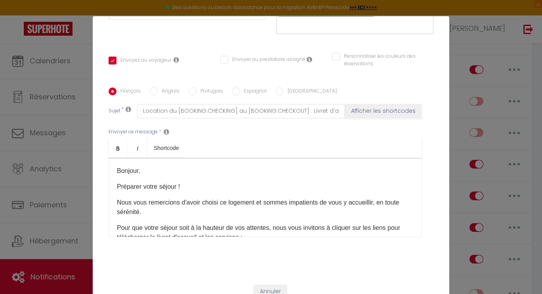 The image size is (542, 294). What do you see at coordinates (114, 111) in the screenshot?
I see `label: Sujet` at bounding box center [114, 111].